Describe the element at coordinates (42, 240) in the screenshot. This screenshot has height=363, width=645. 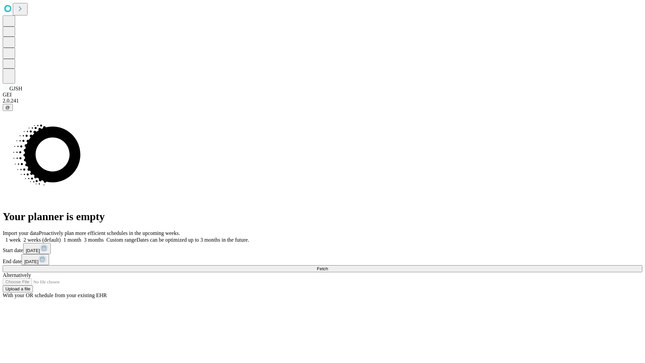
I see `span: 2 weeks (default)` at that location.